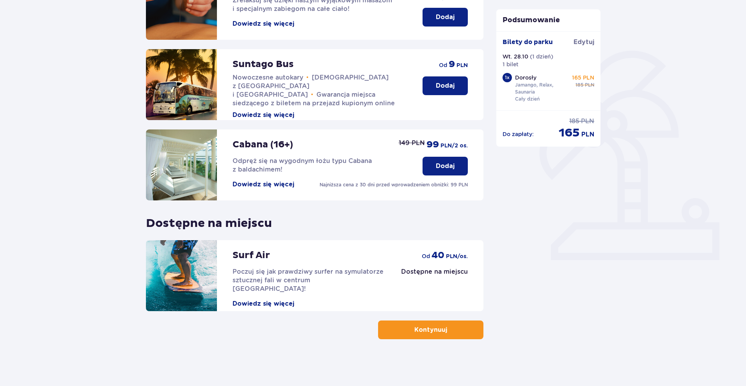  I want to click on p: Cały dzień, so click(527, 99).